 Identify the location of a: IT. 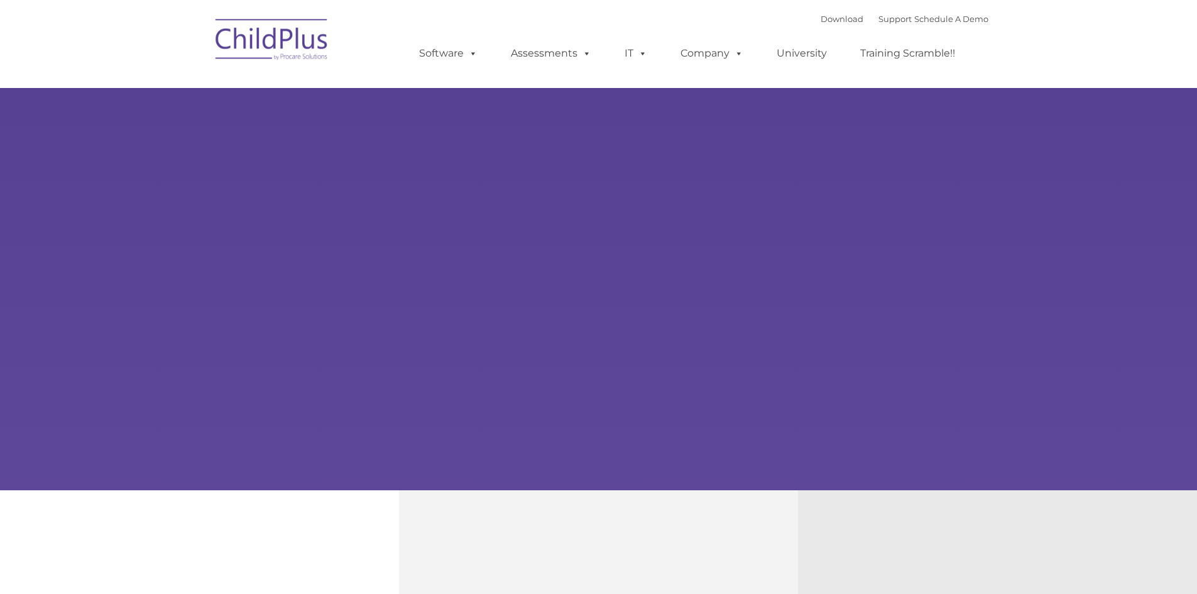
(636, 53).